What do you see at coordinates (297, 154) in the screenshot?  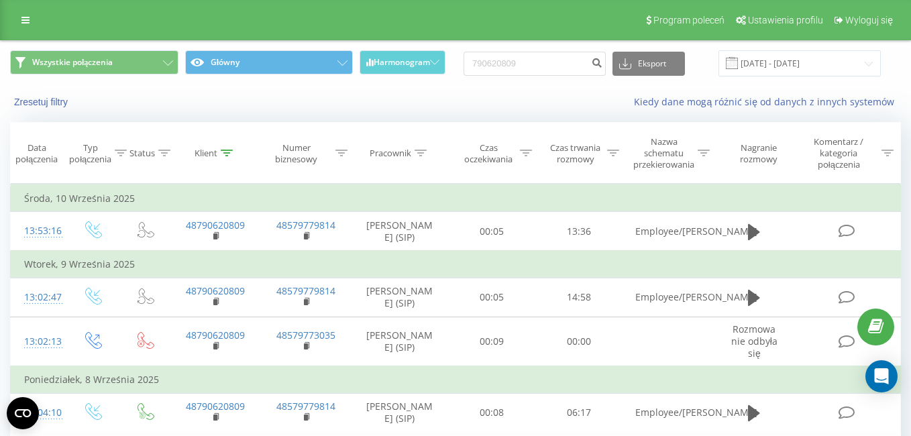 I see `div: Numer biznesowy` at bounding box center [297, 154].